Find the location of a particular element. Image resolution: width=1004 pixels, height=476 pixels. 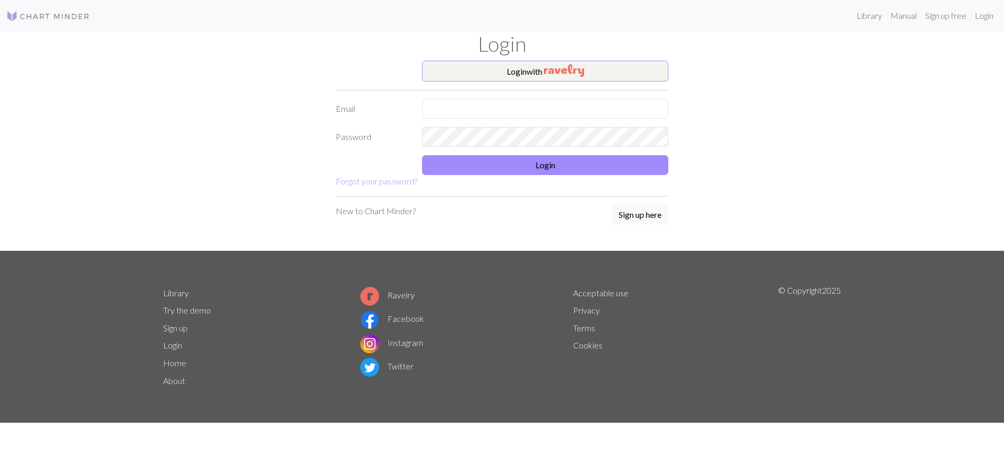

a: Try the demo is located at coordinates (187, 310).